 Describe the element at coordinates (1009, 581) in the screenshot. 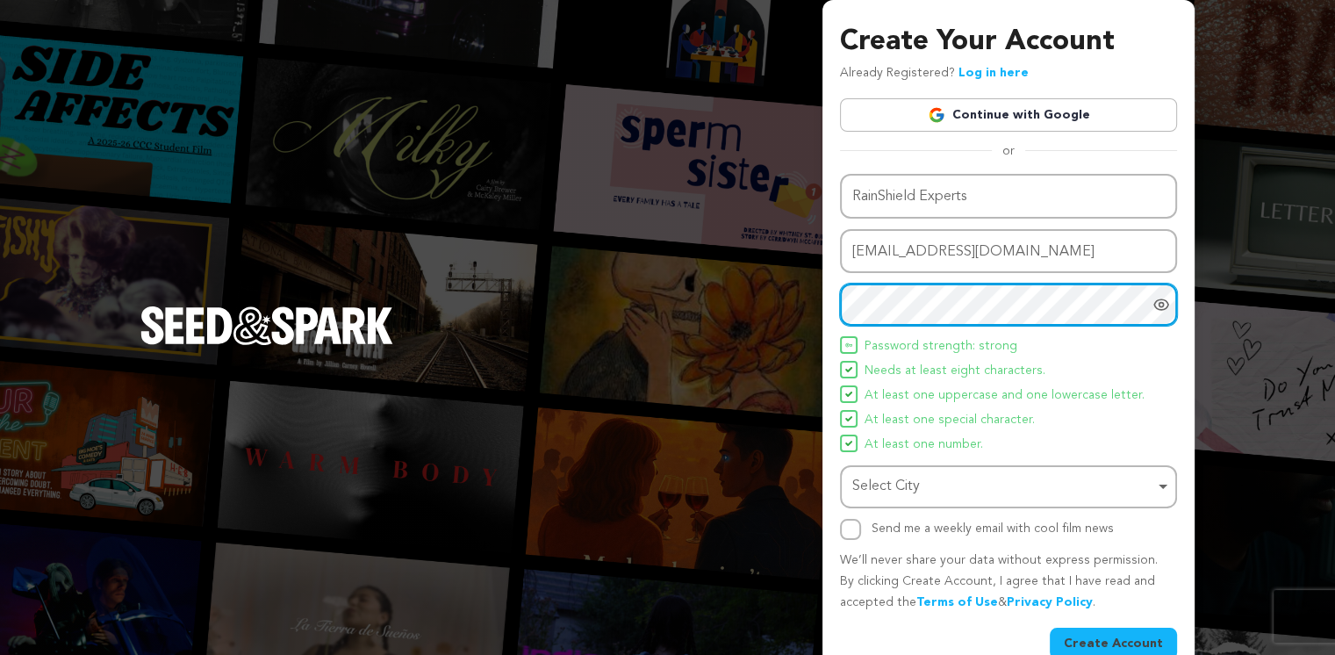

I see `p: We’ll never share your data without express permission. By clicking Create Account, I agree that ...` at that location.